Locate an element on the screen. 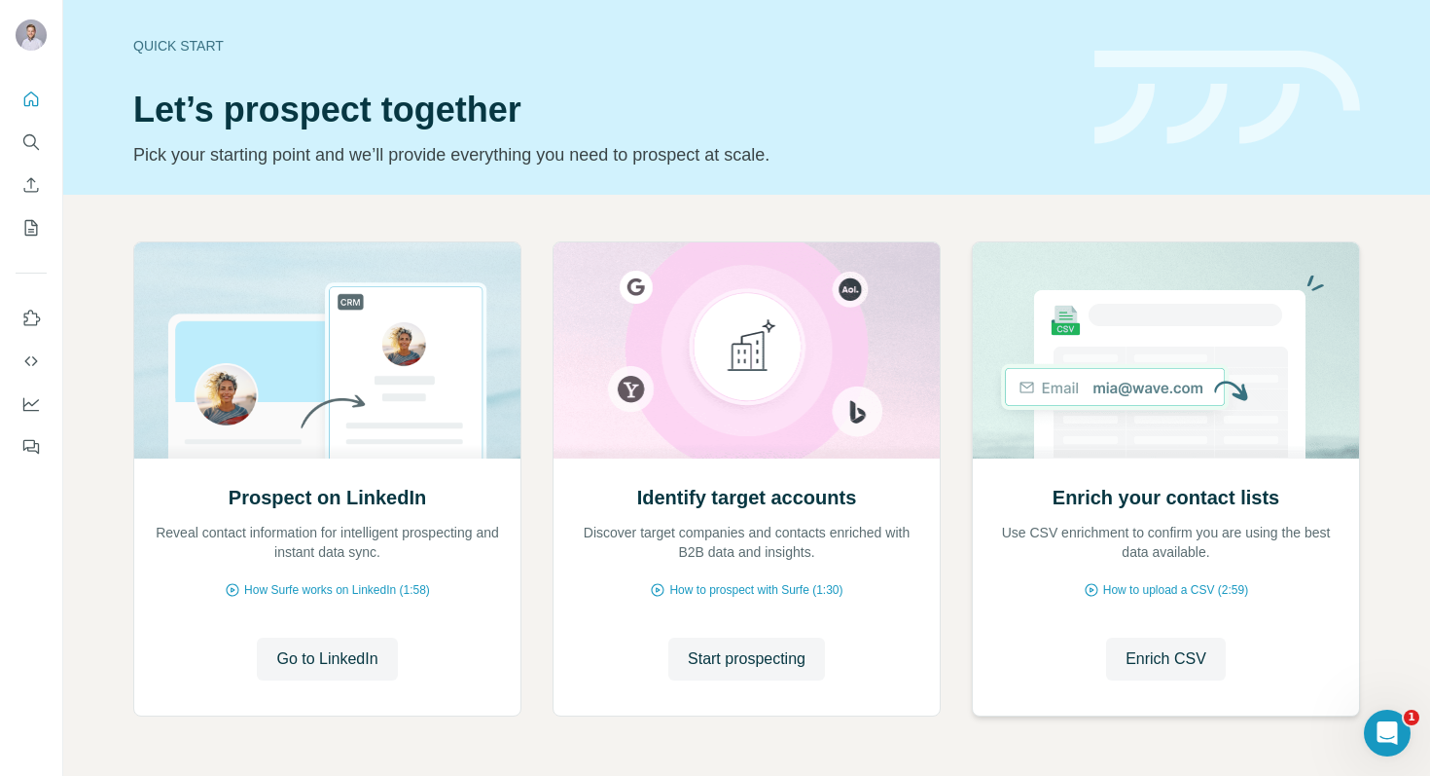  button: Go to LinkedIn is located at coordinates (327, 659).